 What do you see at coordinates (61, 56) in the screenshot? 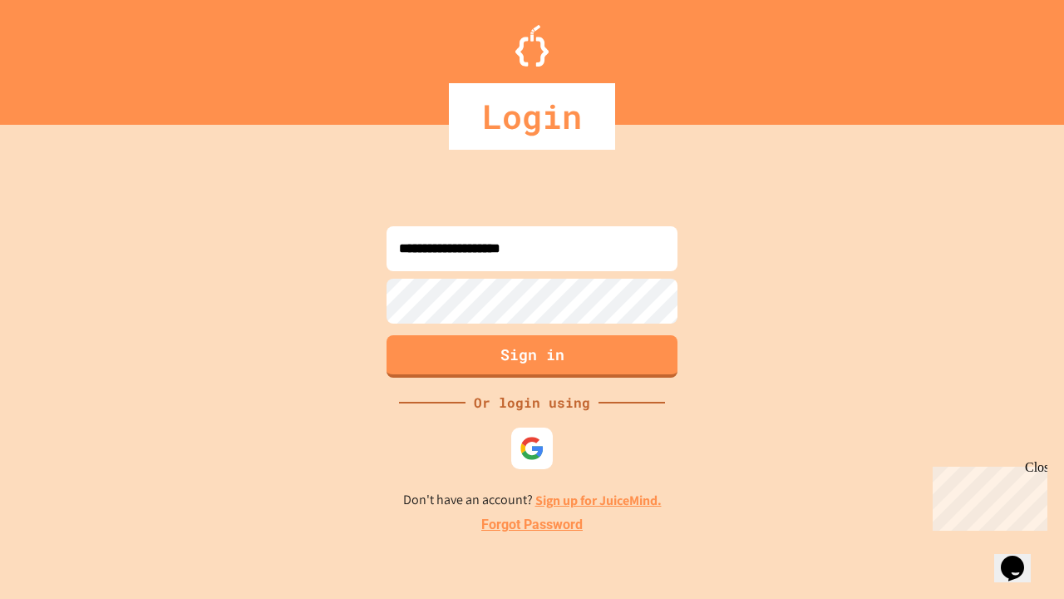
I see `div: Chat with us now!Close` at bounding box center [61, 56].